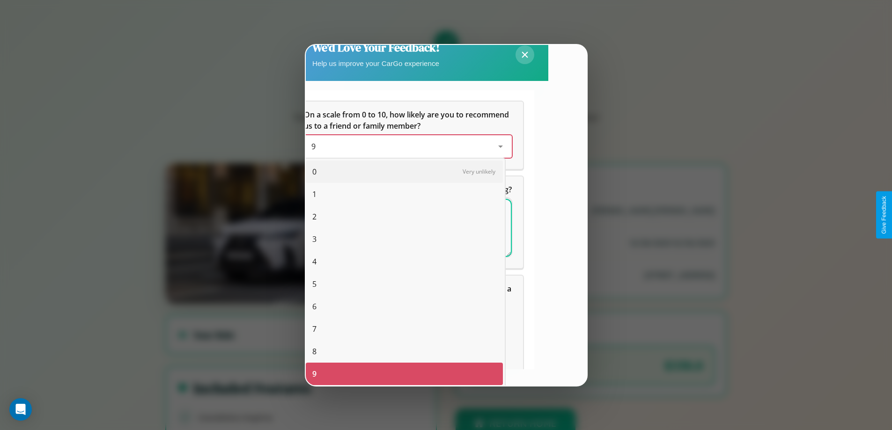 The image size is (892, 430). Describe the element at coordinates (404, 239) in the screenshot. I see `div: 3` at that location.